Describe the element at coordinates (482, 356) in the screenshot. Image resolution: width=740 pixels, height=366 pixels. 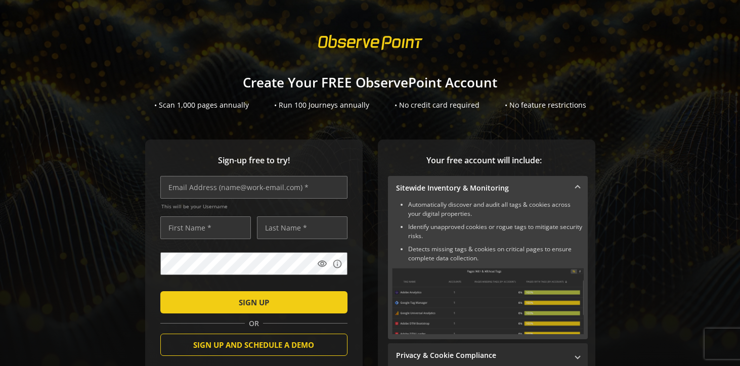
I see `mat-panel-title: Privacy & Cookie Compliance` at that location.